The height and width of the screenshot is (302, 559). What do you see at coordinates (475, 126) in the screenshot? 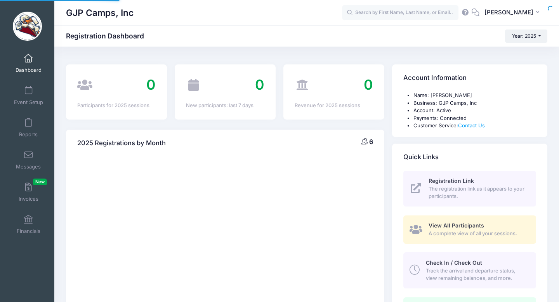
I see `li: Customer Service:` at bounding box center [475, 126].